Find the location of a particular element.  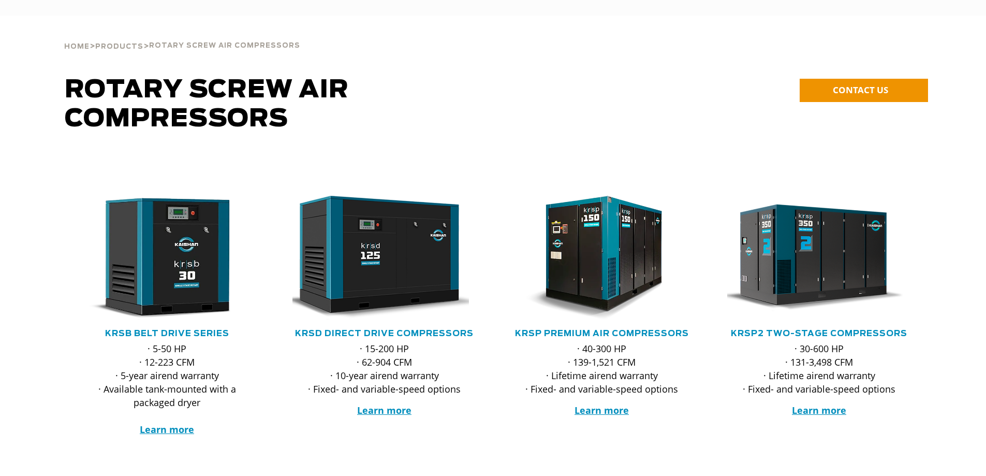

img: krsb30 is located at coordinates (159, 258).